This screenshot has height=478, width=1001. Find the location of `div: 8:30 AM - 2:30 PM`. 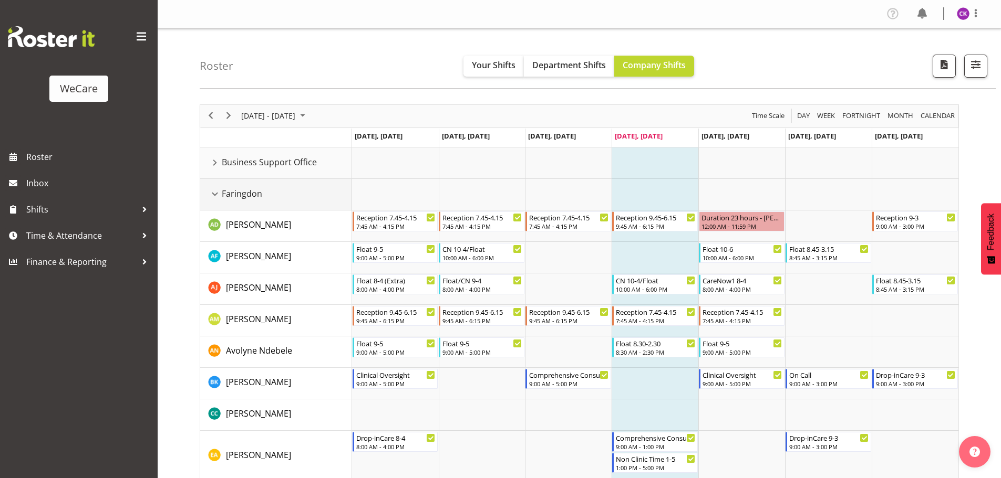

div: 8:30 AM - 2:30 PM is located at coordinates (655, 352).